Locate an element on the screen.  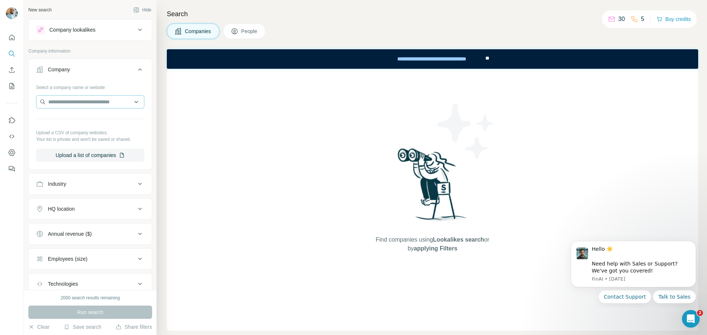
div: New search is located at coordinates (40, 10).